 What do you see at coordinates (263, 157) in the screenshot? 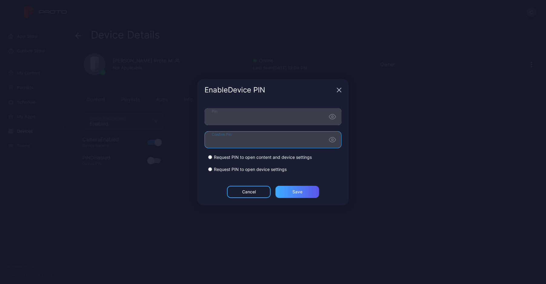
I see `label: Request PIN to open content and device settings` at bounding box center [263, 157].